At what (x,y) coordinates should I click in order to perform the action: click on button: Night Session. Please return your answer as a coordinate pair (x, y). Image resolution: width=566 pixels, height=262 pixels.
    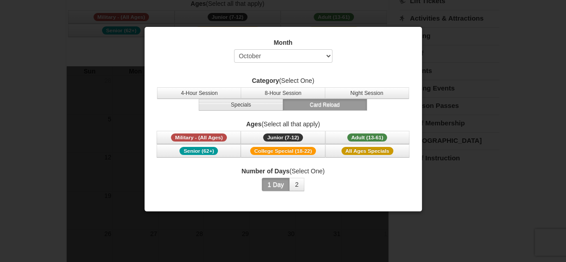
    Looking at the image, I should click on (367, 93).